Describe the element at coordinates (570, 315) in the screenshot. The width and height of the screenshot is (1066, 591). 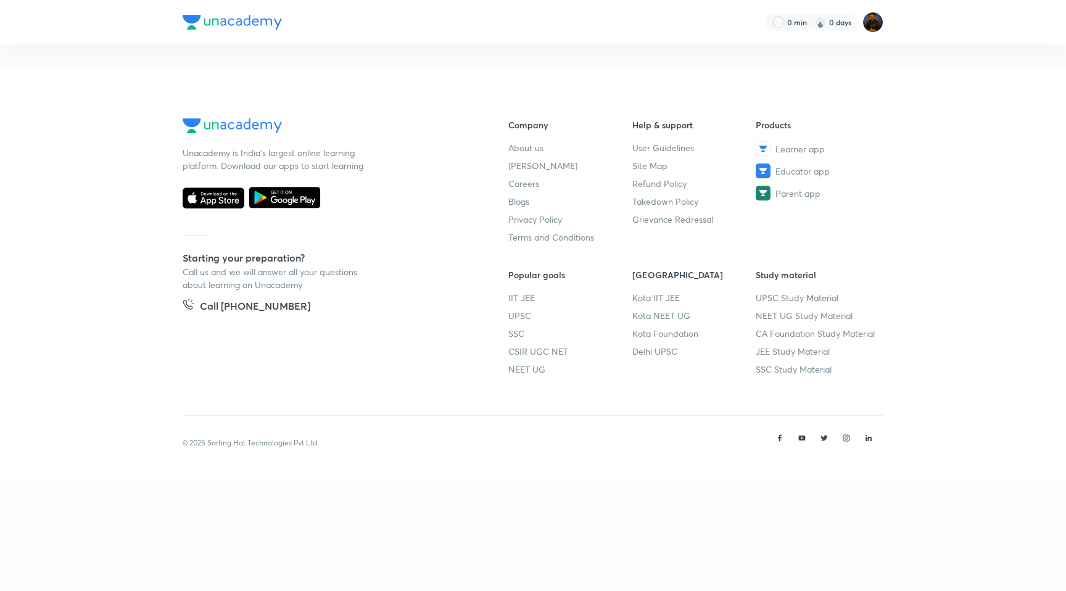
I see `a: UPSC` at that location.